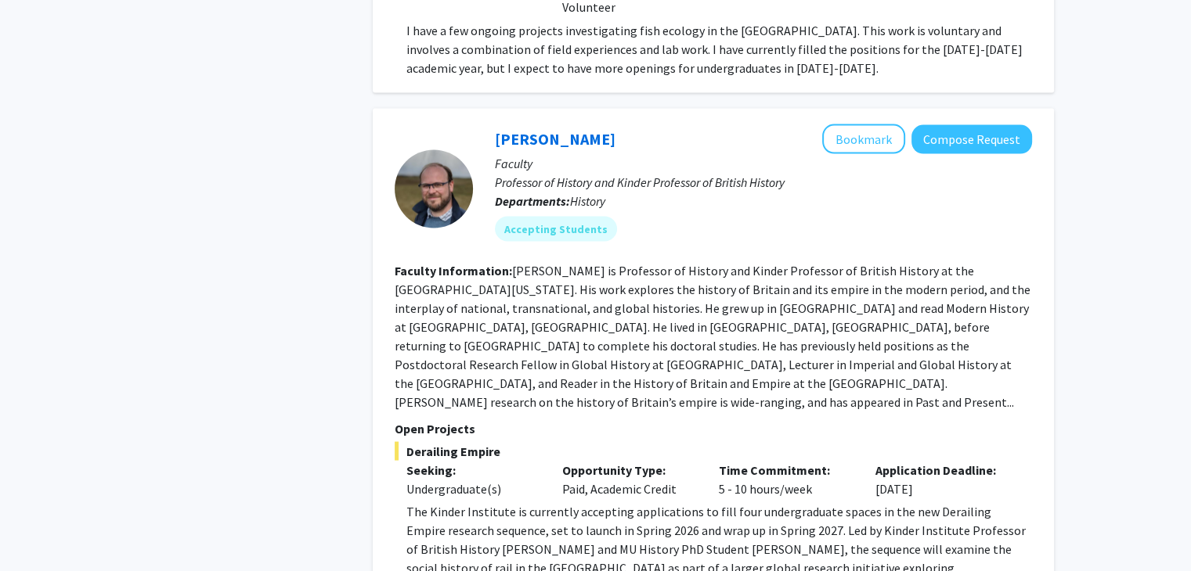 The width and height of the screenshot is (1191, 571). Describe the element at coordinates (972, 139) in the screenshot. I see `button: Compose Request to Robert Fletcher` at that location.